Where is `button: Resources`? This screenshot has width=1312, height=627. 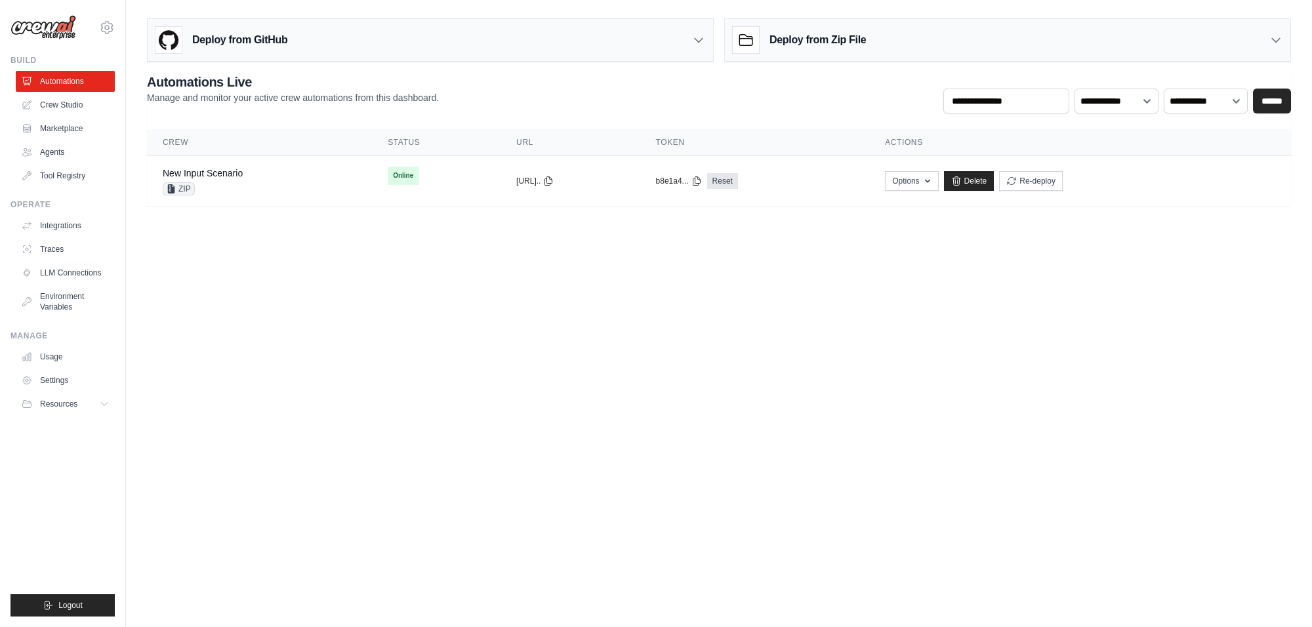
button: Resources is located at coordinates (65, 404).